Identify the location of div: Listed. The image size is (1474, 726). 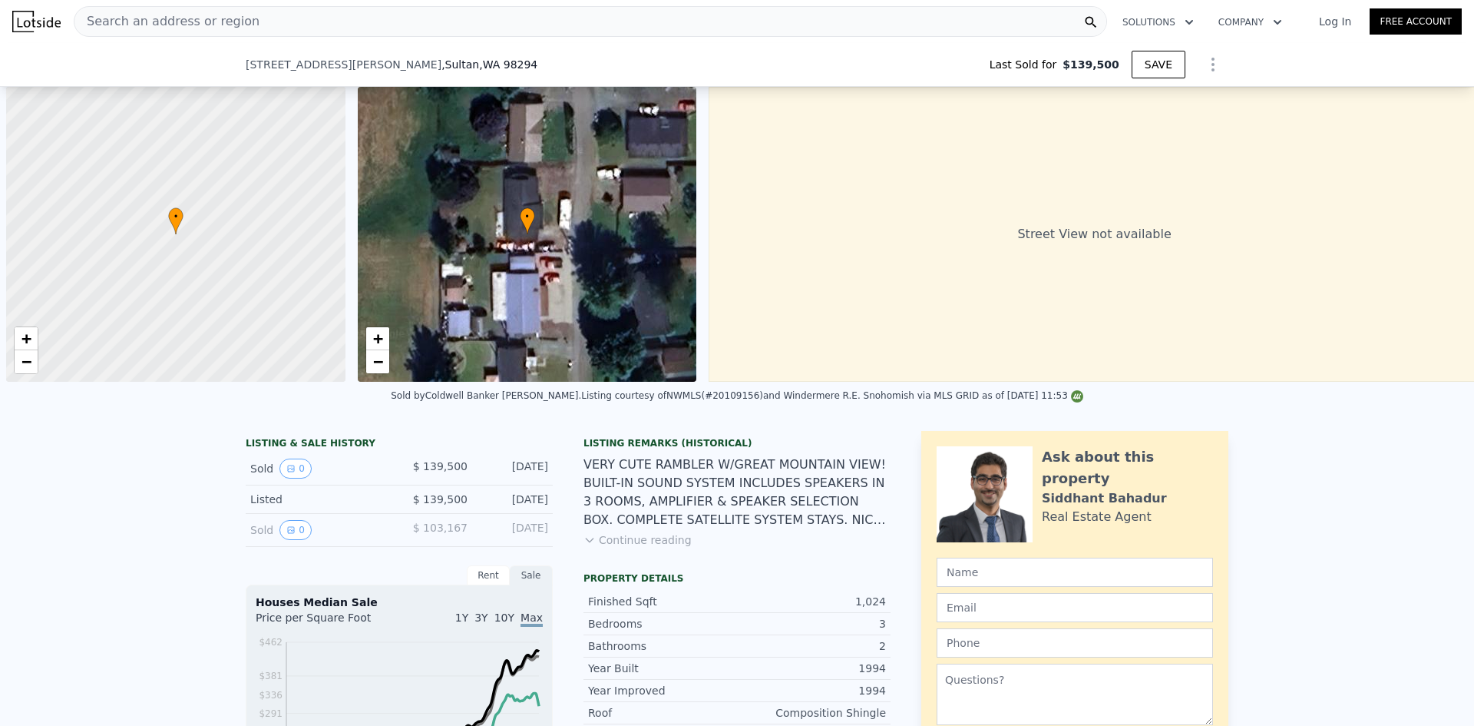
(319, 499).